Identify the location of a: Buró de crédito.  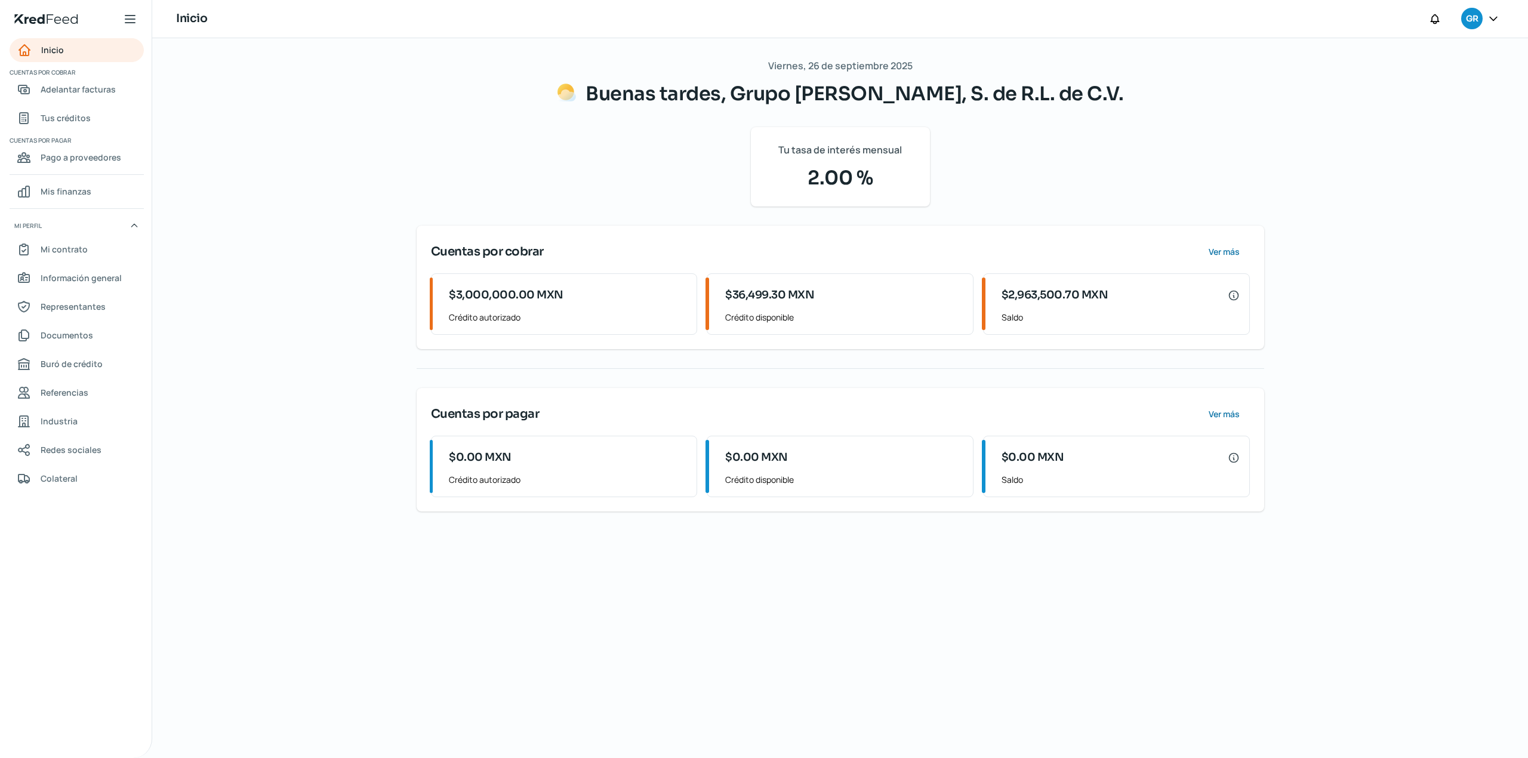
(76, 364).